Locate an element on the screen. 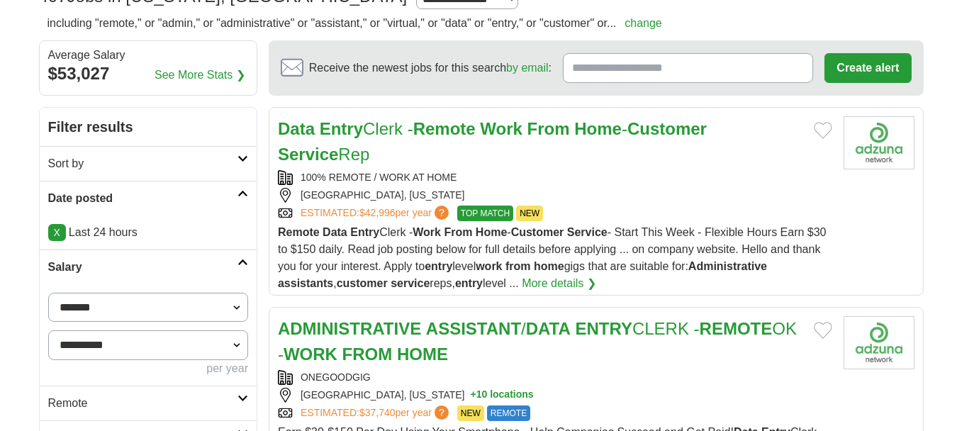 This screenshot has height=431, width=962. span: TOP MATCH is located at coordinates (485, 213).